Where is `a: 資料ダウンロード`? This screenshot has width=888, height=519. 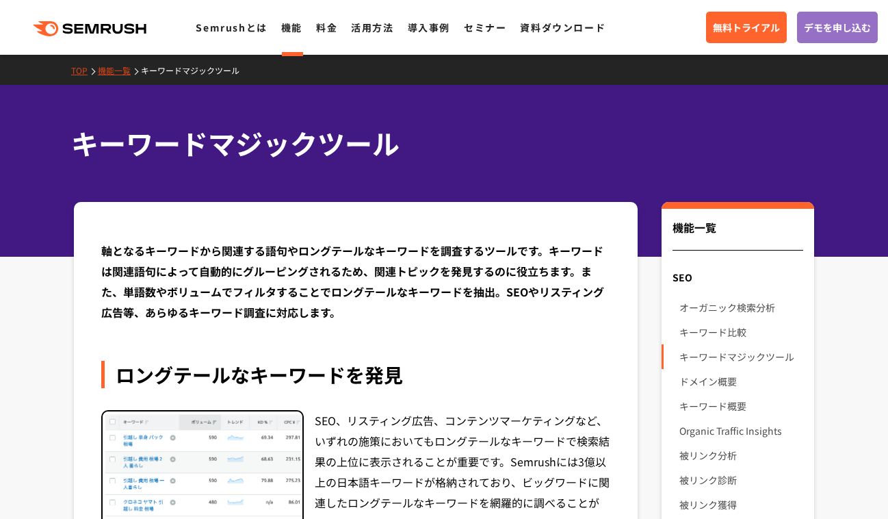
a: 資料ダウンロード is located at coordinates (562, 27).